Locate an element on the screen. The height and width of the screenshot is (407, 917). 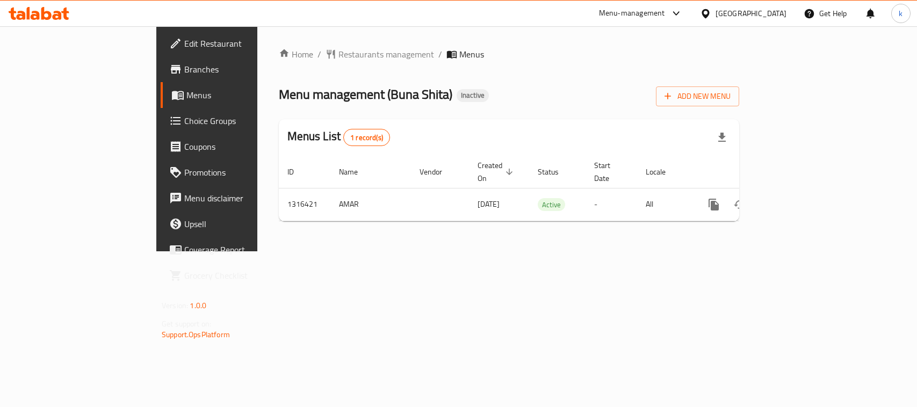
span: Name is located at coordinates (355, 172).